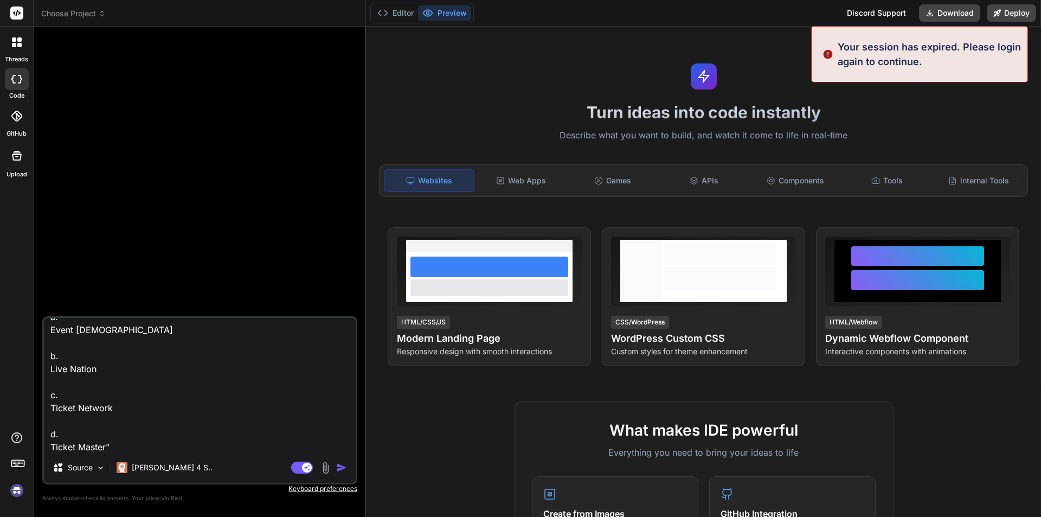  I want to click on h4: Modern Landing Page, so click(489, 338).